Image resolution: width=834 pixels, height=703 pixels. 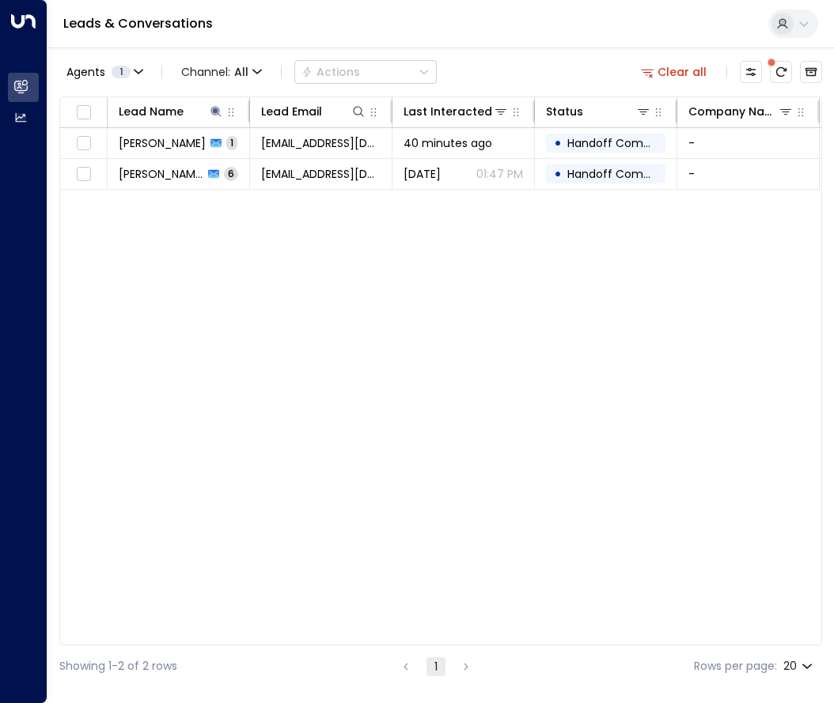 What do you see at coordinates (241, 72) in the screenshot?
I see `span: All` at bounding box center [241, 72].